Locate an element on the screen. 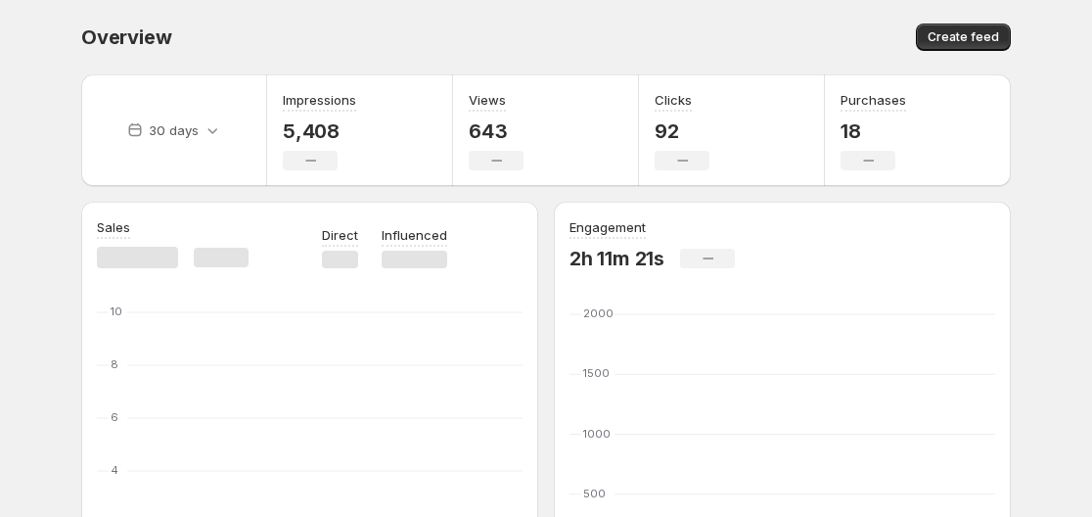  text: 6 is located at coordinates (115, 417).